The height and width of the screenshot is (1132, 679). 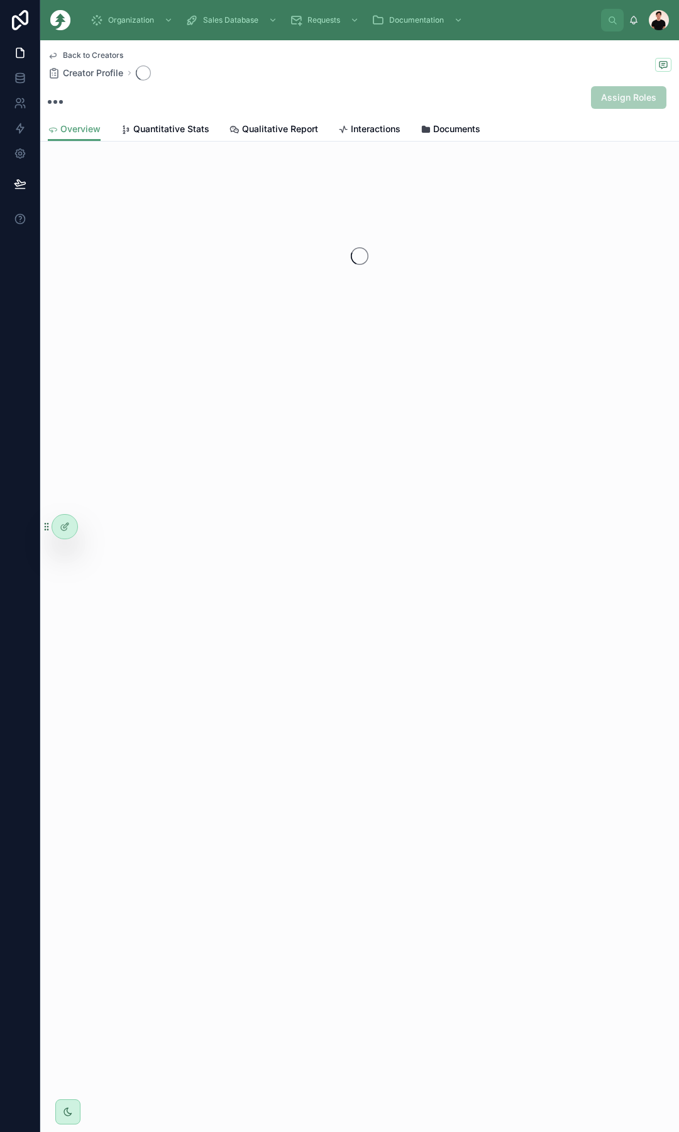 What do you see at coordinates (416, 20) in the screenshot?
I see `span: Documentation` at bounding box center [416, 20].